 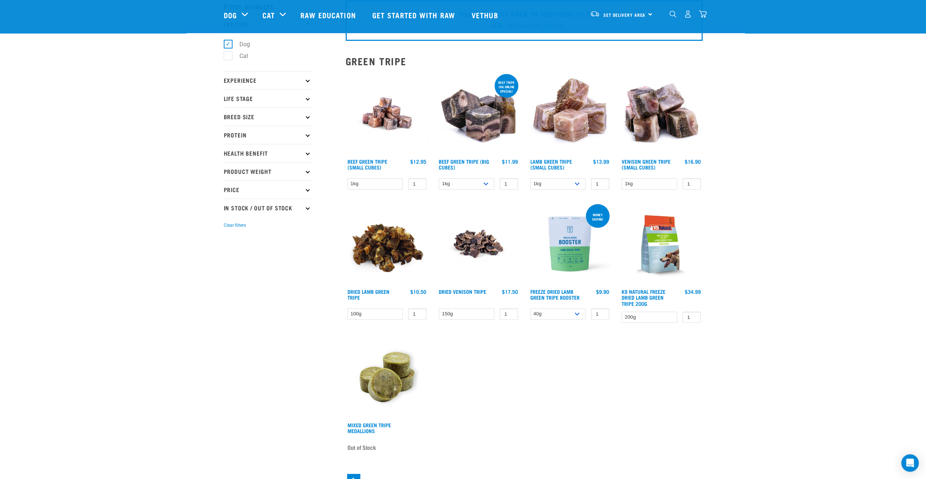 I want to click on div: $13.99, so click(x=601, y=162).